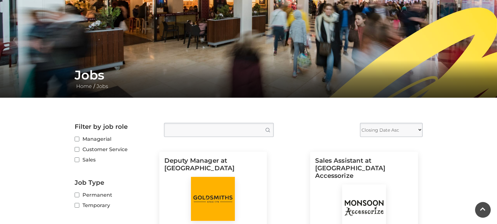 This screenshot has height=224, width=497. What do you see at coordinates (213, 199) in the screenshot?
I see `img: Goldsmiths` at bounding box center [213, 199].